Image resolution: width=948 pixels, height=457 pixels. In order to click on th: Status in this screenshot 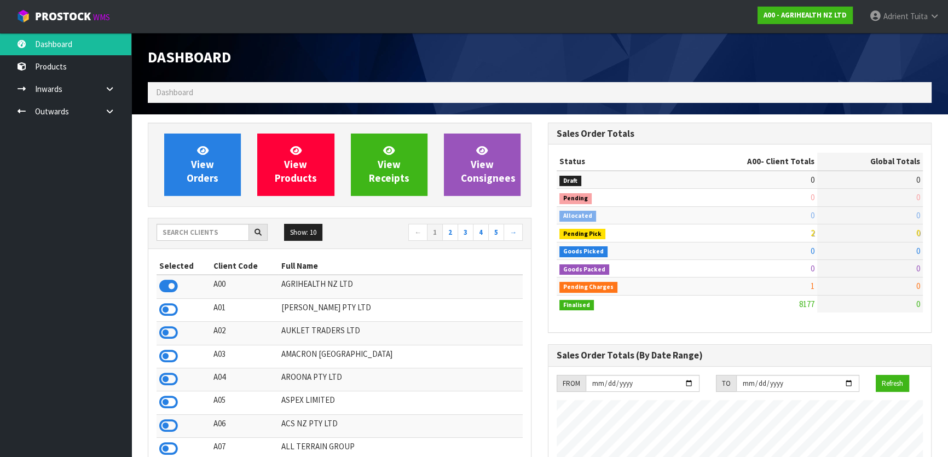, I will do `click(617, 161)`.